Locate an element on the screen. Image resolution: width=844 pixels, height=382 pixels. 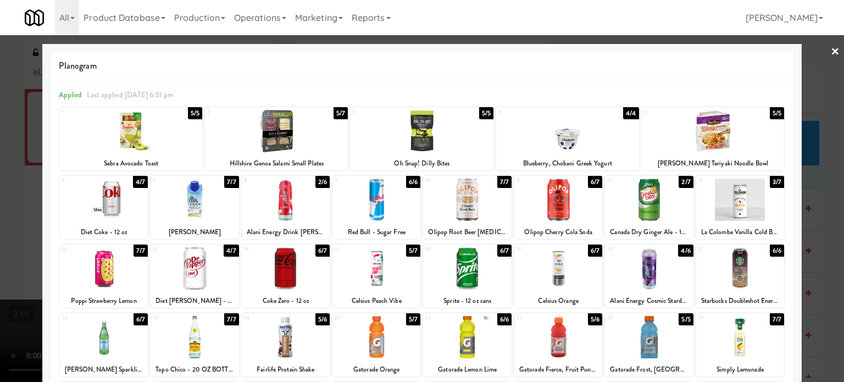
div: 216/6Starbucks Doubleshot Energy Caffe Mocha is located at coordinates (740, 276).